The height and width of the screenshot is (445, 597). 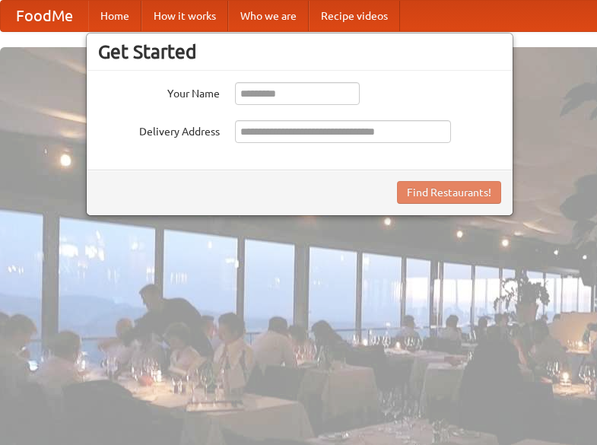 I want to click on a: Home, so click(x=115, y=16).